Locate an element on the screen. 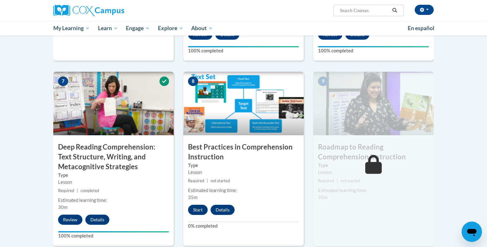 The width and height of the screenshot is (487, 247). span: En español is located at coordinates (421, 28).